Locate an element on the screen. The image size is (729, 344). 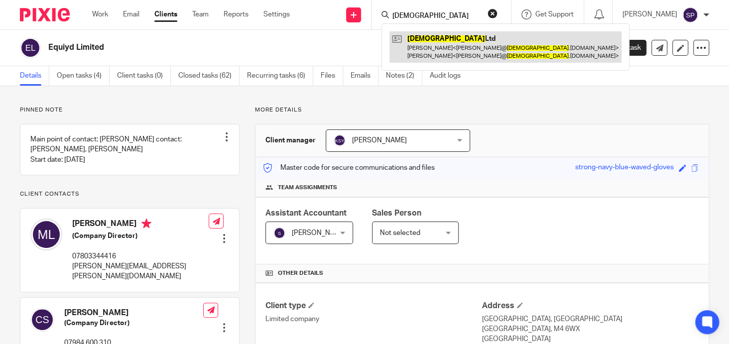
p: Client contacts is located at coordinates (129, 194).